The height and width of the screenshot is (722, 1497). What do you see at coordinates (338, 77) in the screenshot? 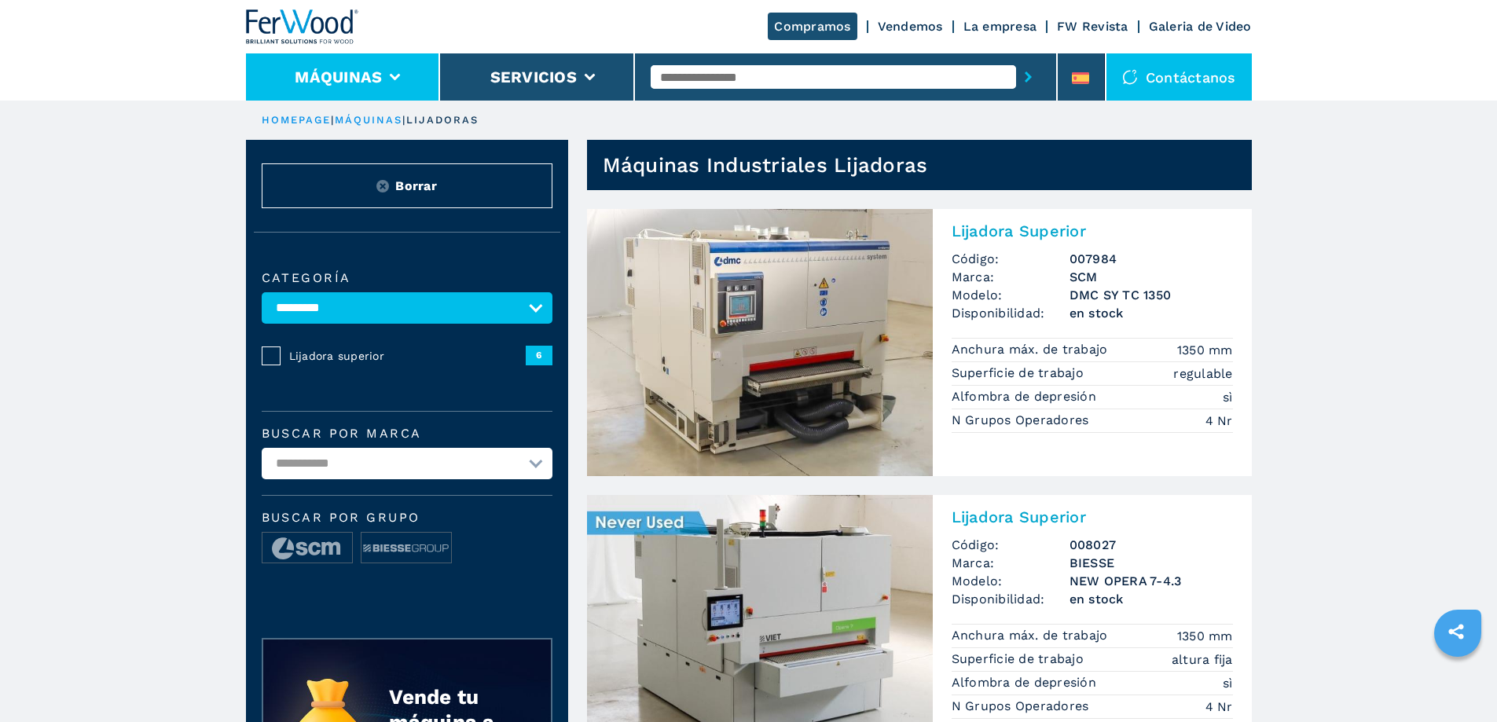
I see `button: Máquinas` at bounding box center [338, 77].